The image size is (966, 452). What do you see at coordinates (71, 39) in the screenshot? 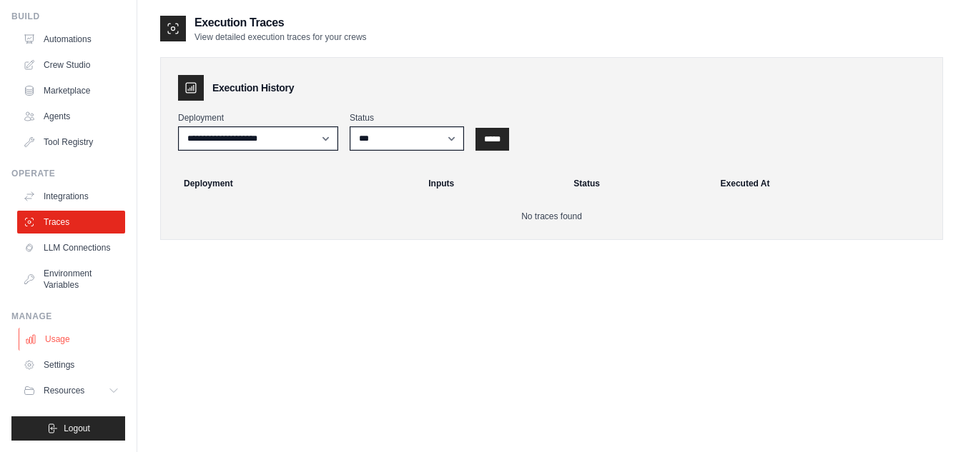
I see `a: Automations` at bounding box center [71, 39].